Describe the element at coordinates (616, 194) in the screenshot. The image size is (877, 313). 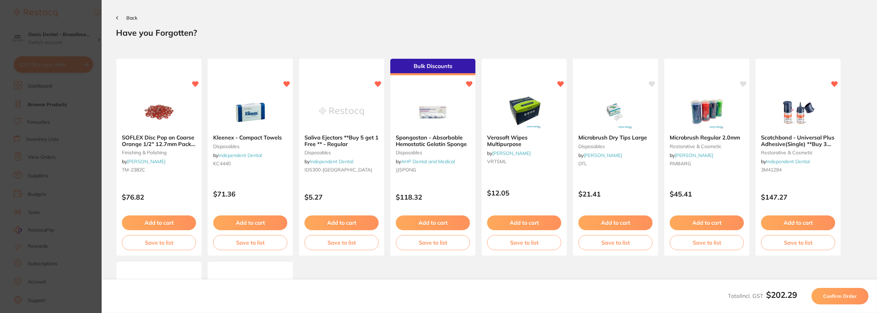
I see `p: $21.41` at that location.